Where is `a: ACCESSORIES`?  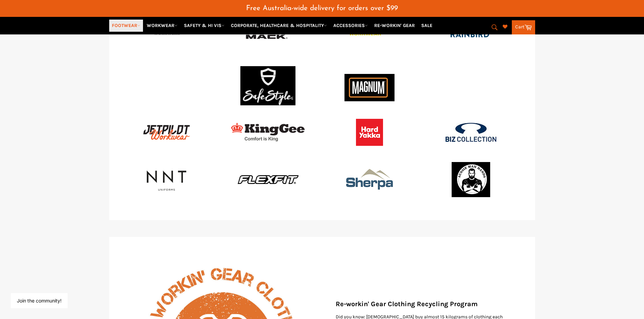
a: ACCESSORIES is located at coordinates (350, 25).